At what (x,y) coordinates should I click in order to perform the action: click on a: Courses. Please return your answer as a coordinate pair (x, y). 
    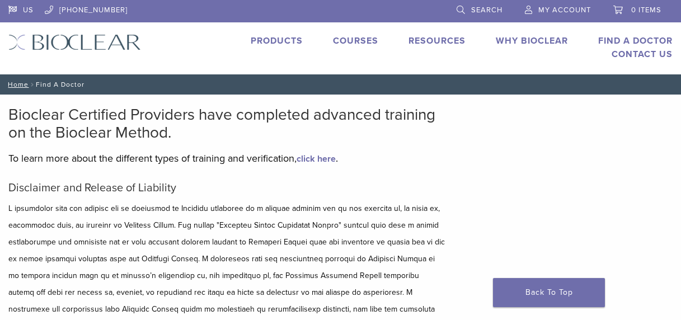
    Looking at the image, I should click on (355, 41).